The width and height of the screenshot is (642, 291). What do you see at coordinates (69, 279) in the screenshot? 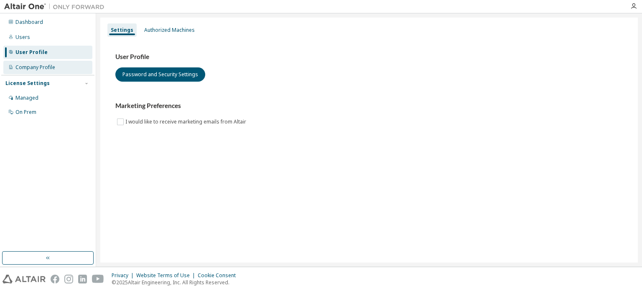
I see `img: instagram.svg` at bounding box center [69, 279].